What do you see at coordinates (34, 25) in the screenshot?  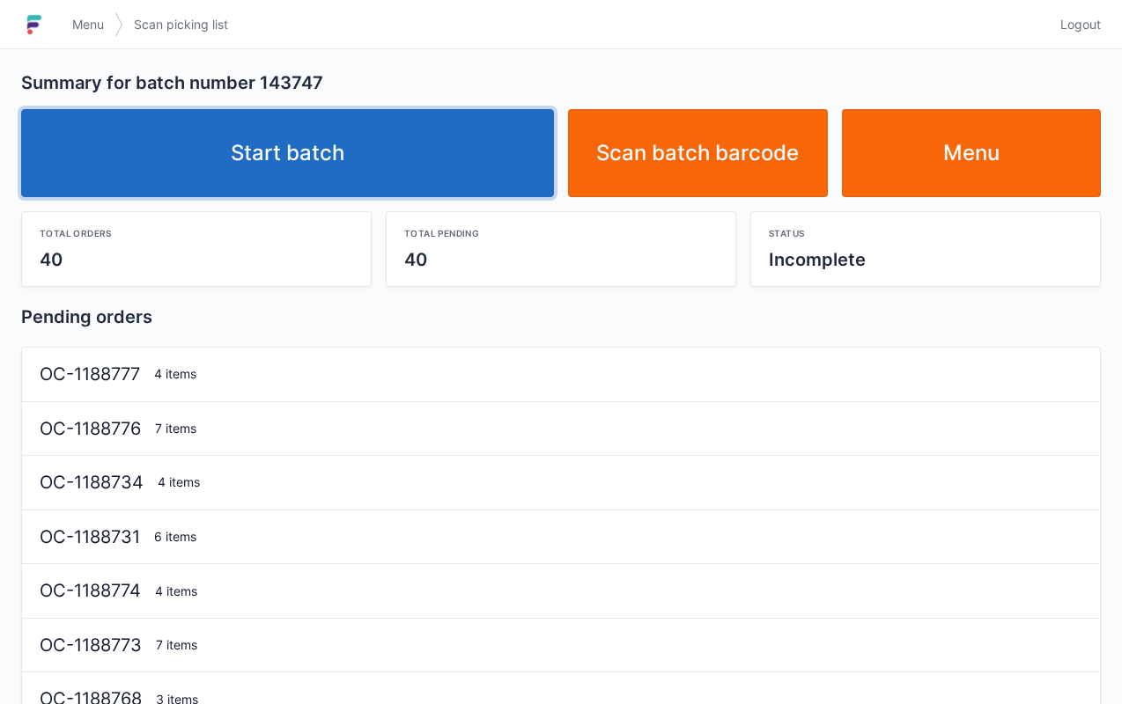 I see `img: logo-small.jpg` at bounding box center [34, 25].